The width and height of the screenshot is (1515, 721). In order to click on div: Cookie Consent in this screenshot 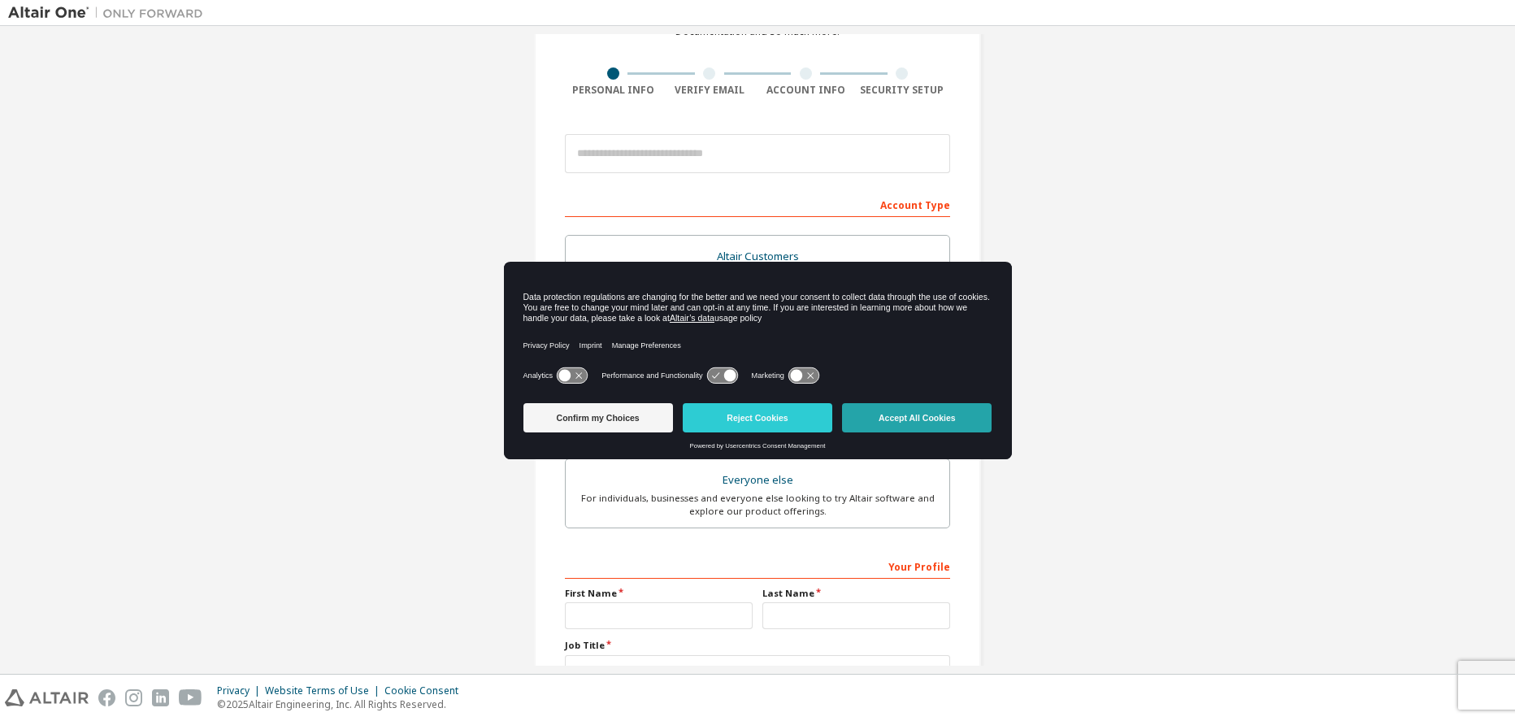, I will do `click(426, 691)`.